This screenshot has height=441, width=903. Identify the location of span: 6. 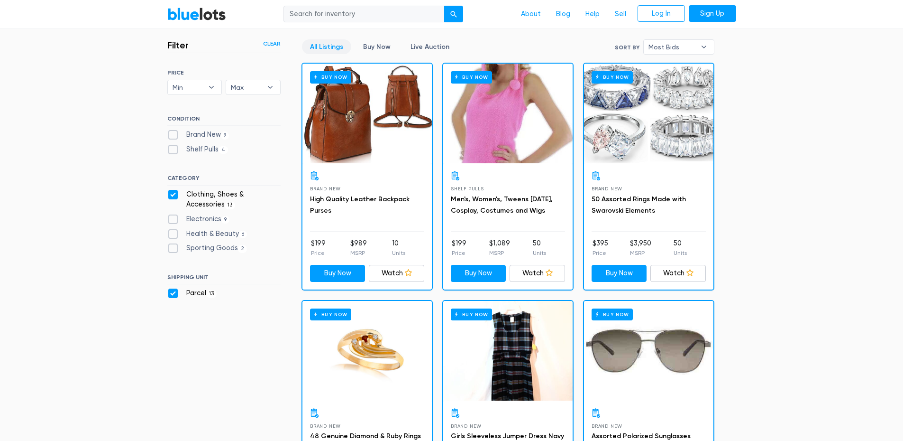
(243, 234).